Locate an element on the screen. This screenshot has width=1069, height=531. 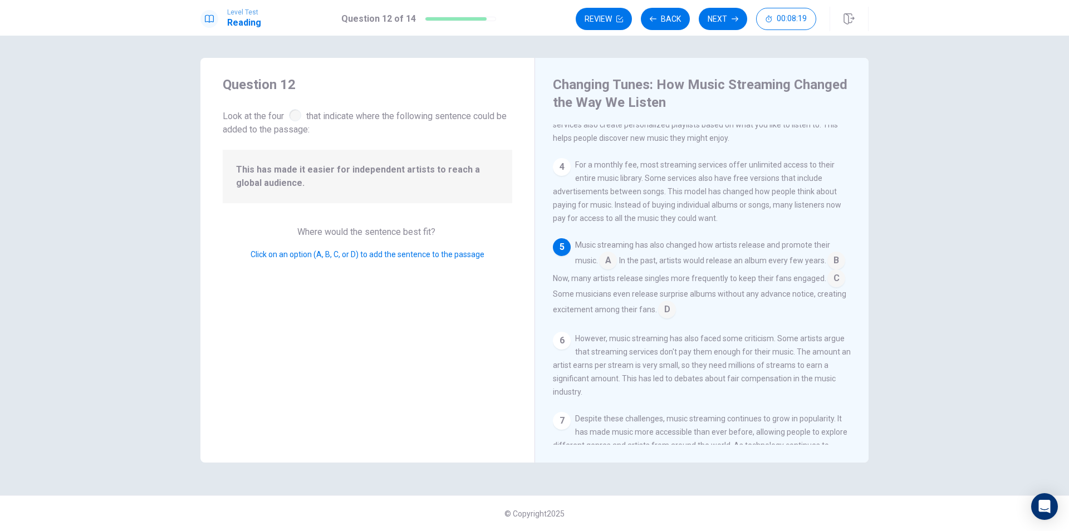
span: Now, many artists release singles more frequently to keep their fans engaged. is located at coordinates (689, 278).